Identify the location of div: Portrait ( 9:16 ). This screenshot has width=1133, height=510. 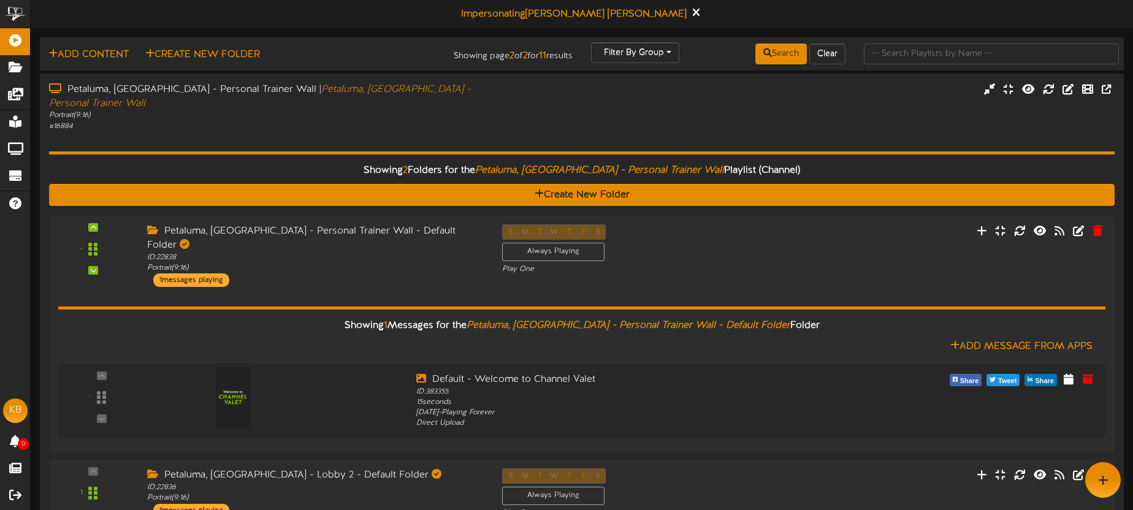
(266, 115).